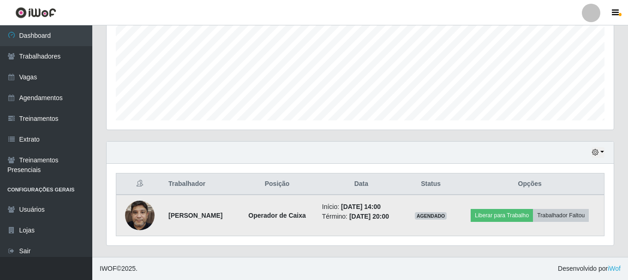  What do you see at coordinates (561, 216) in the screenshot?
I see `button: Trabalhador Faltou` at bounding box center [561, 216].